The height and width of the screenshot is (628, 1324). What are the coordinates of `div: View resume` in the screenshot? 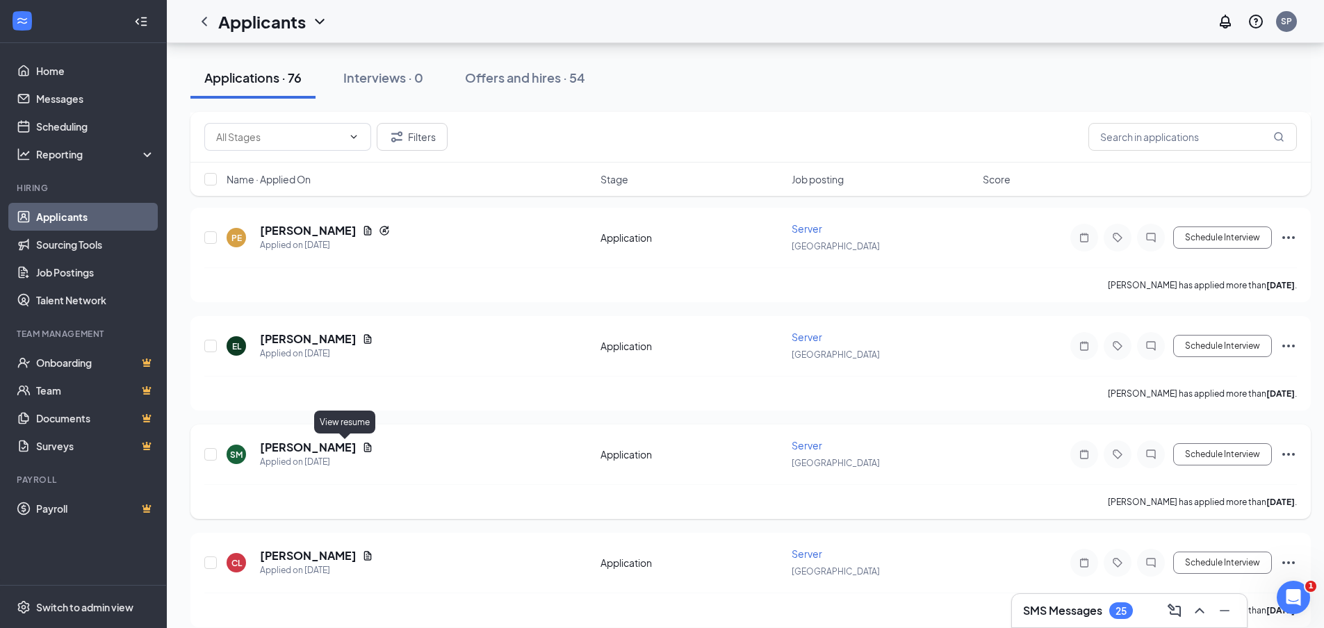 It's located at (345, 422).